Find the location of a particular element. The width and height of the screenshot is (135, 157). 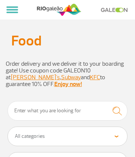

p: Food is located at coordinates (67, 41).